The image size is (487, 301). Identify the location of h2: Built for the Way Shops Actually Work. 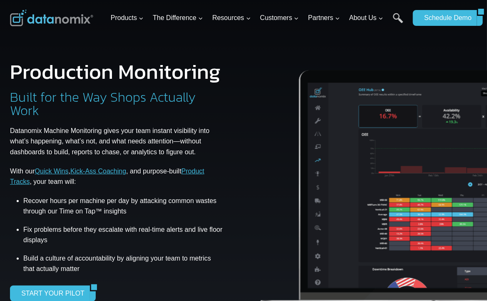
(117, 104).